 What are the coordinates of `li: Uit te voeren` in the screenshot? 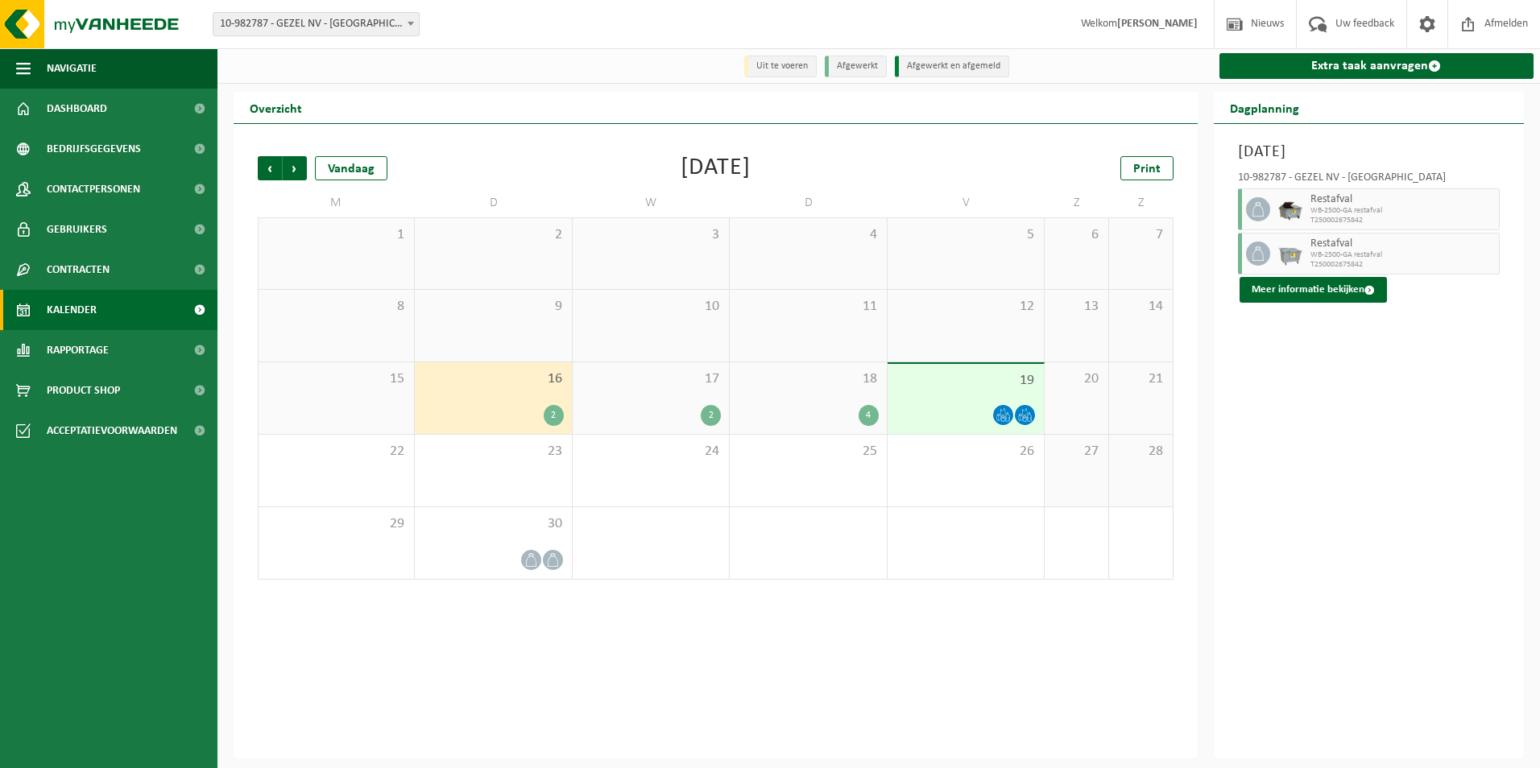 It's located at (780, 66).